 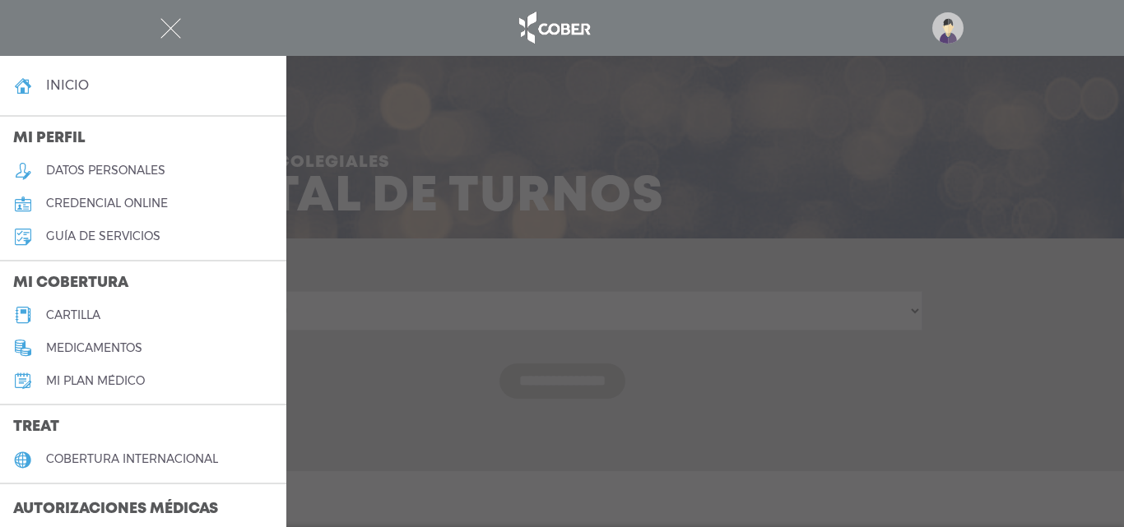 What do you see at coordinates (94, 348) in the screenshot?
I see `h5: medicamentos` at bounding box center [94, 348].